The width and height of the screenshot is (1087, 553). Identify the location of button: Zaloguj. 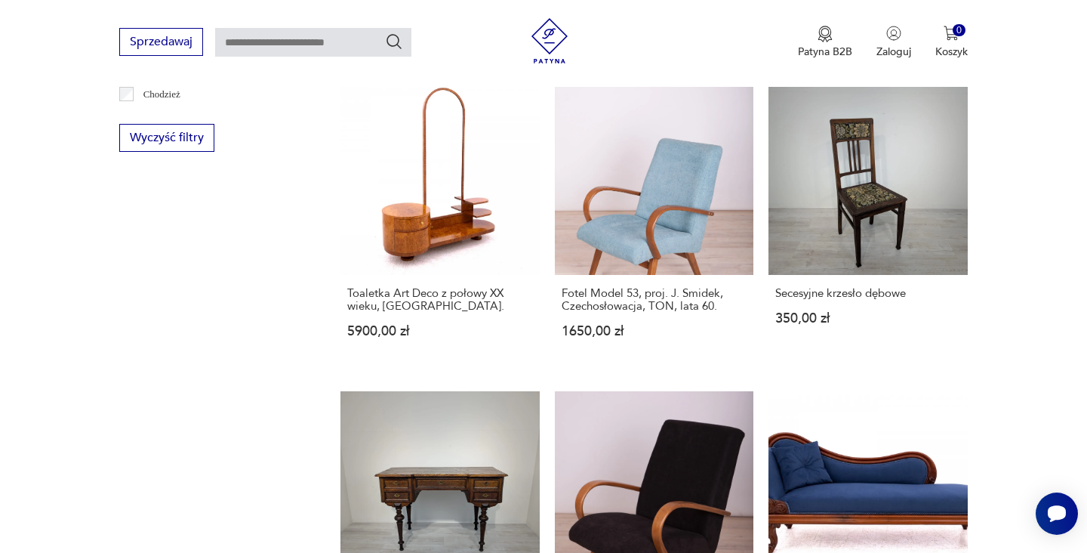
(894, 42).